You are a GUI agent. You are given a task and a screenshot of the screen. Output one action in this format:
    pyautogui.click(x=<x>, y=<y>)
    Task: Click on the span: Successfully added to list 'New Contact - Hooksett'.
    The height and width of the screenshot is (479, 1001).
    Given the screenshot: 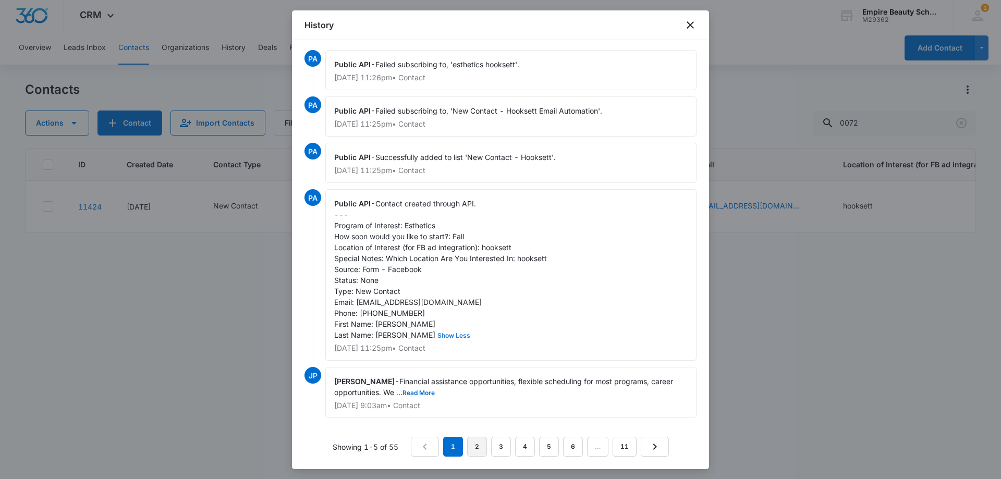 What is the action you would take?
    pyautogui.click(x=466, y=157)
    